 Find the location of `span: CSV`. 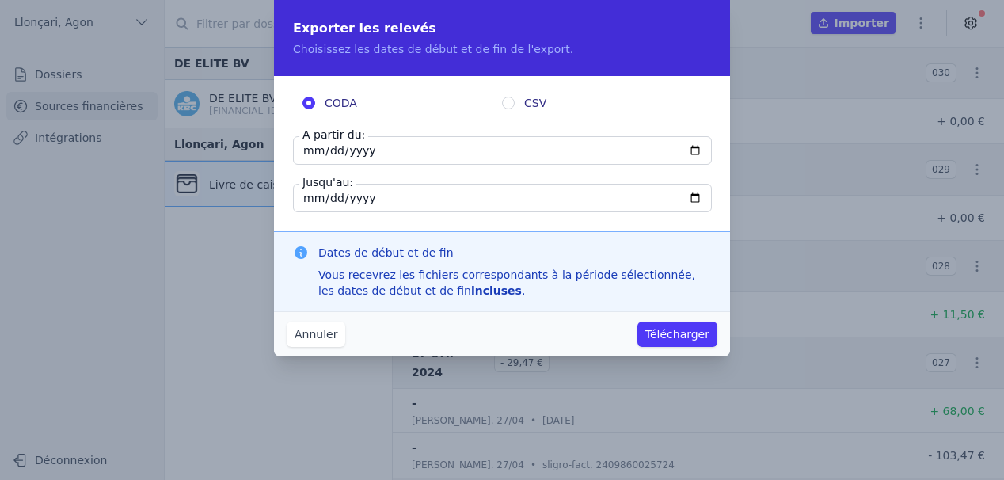

span: CSV is located at coordinates (535, 103).